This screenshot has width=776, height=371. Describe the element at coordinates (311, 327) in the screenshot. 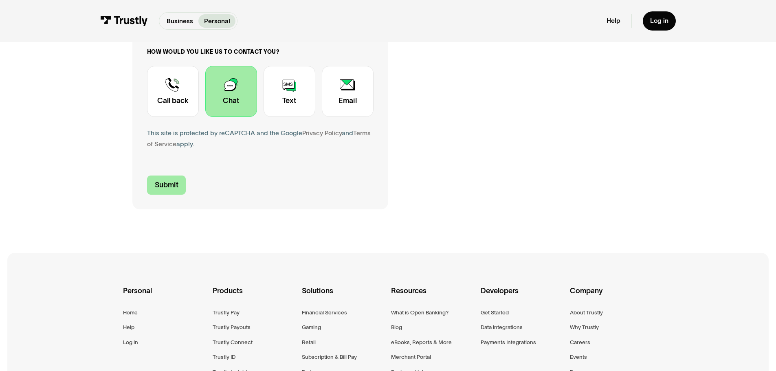

I see `a: Gaming` at that location.